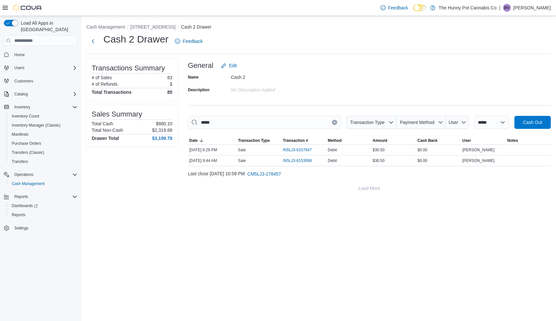 The height and width of the screenshot is (321, 556). Describe the element at coordinates (107, 130) in the screenshot. I see `h6: Total Non-Cash` at that location.